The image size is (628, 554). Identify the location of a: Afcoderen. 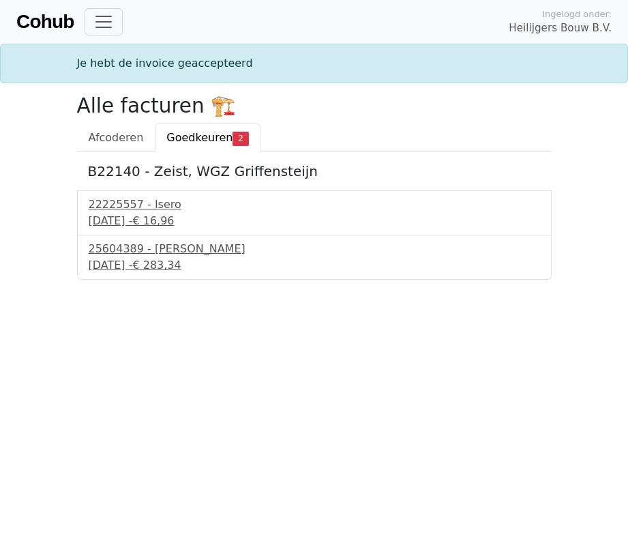
(116, 138).